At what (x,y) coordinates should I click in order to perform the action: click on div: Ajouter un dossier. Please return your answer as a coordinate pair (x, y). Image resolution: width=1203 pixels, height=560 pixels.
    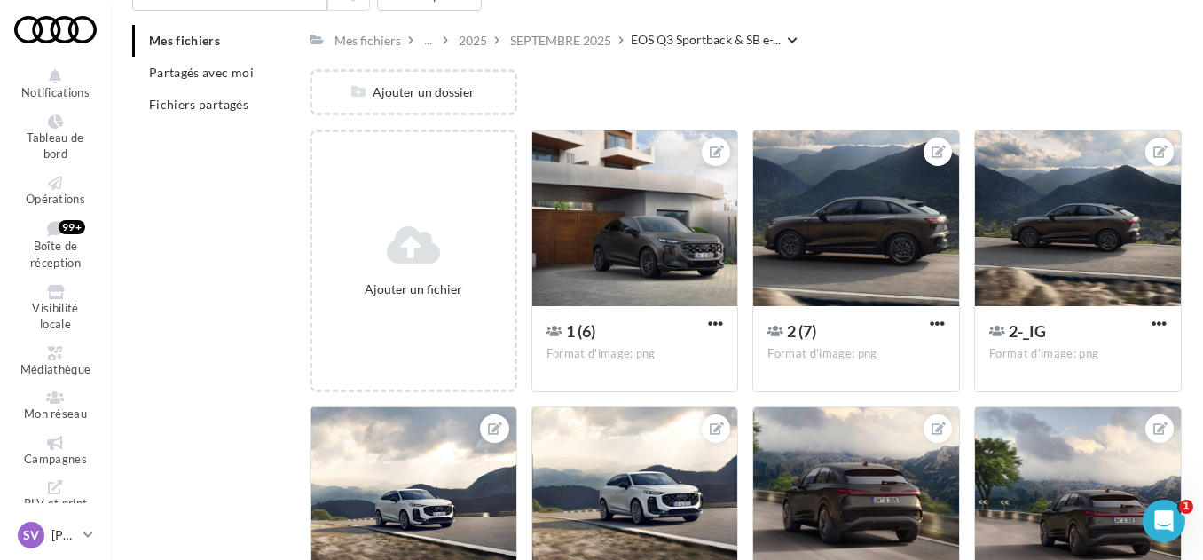
    Looking at the image, I should click on (414, 92).